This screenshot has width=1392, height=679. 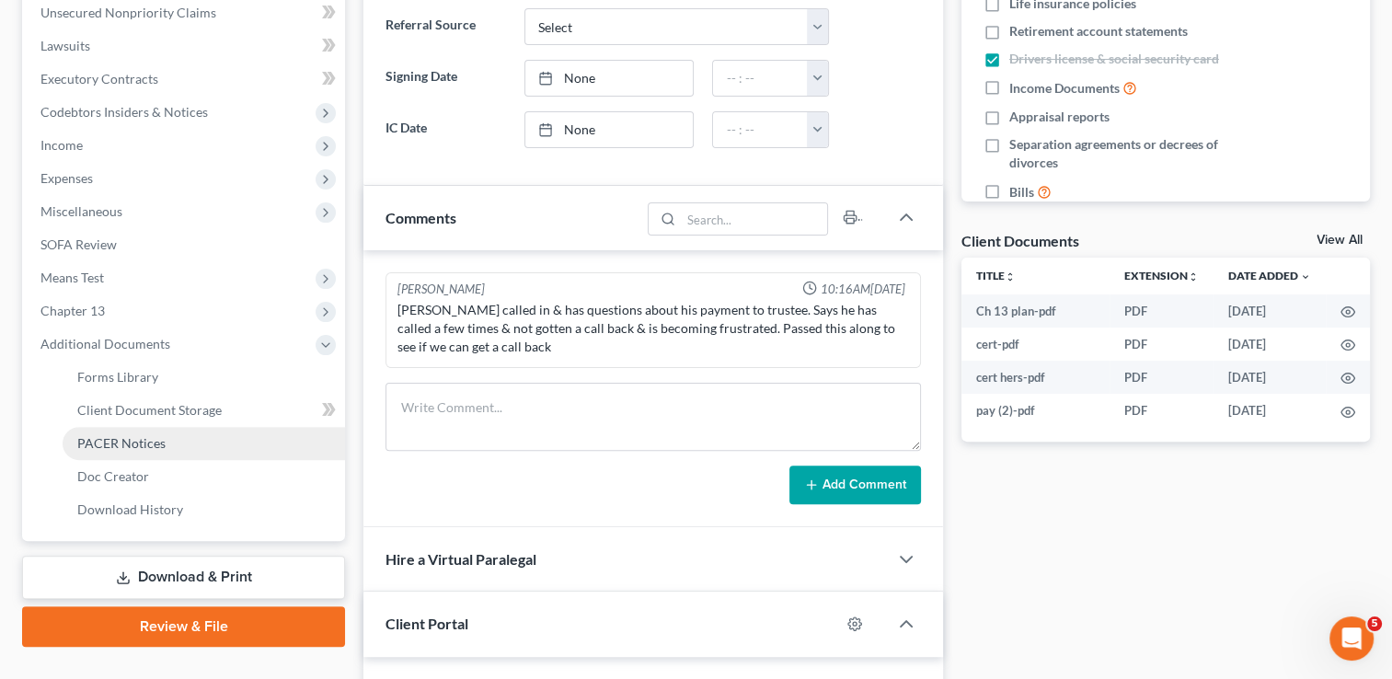 I want to click on a: Titleunfold_more, so click(x=995, y=275).